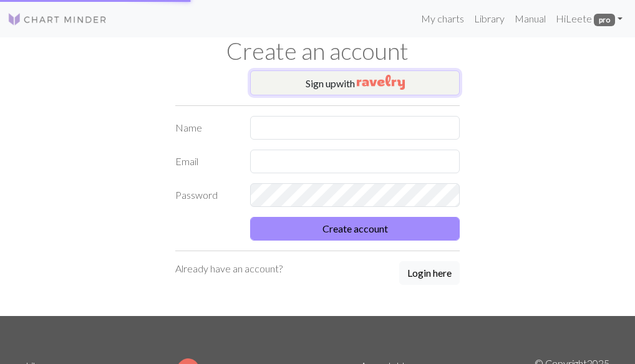  Describe the element at coordinates (229, 269) in the screenshot. I see `p: Already have an account?` at that location.